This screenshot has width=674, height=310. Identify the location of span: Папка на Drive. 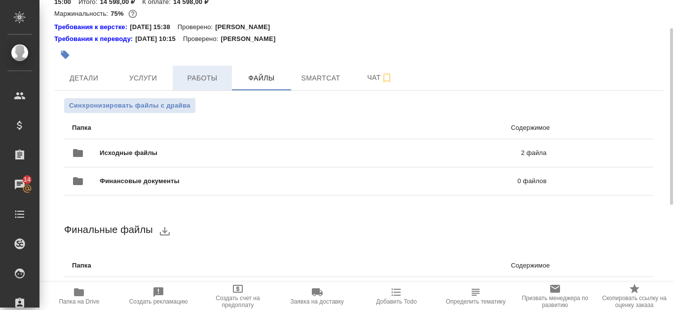
(79, 301).